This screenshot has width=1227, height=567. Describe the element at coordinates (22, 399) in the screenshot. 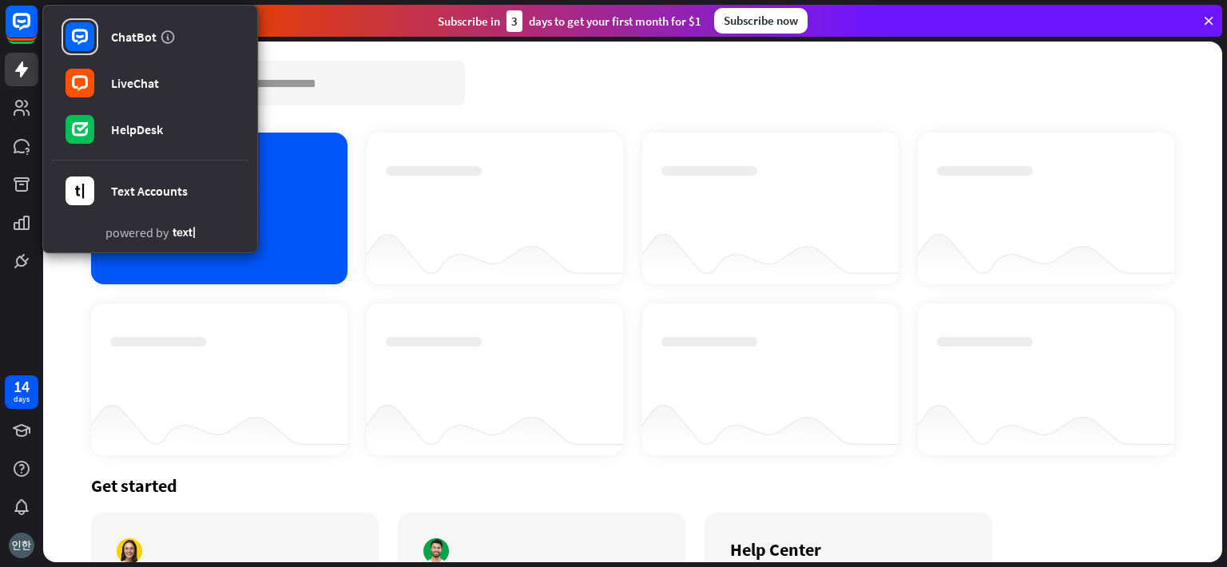

I see `div: days` at that location.